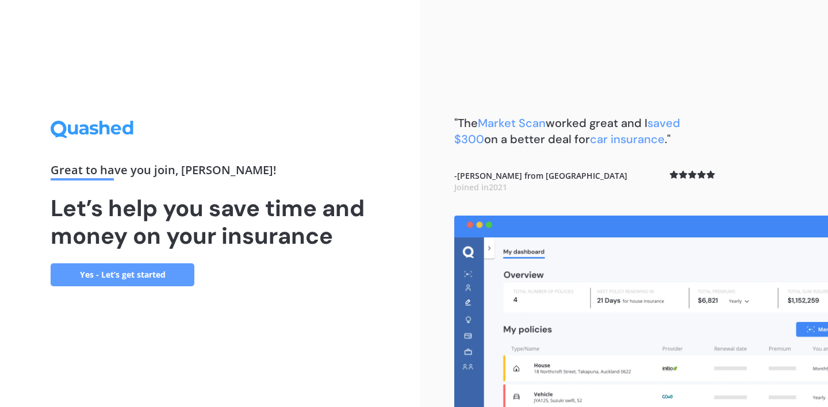  What do you see at coordinates (210, 222) in the screenshot?
I see `h1: Let’s help you save time and money on your insurance` at bounding box center [210, 222].